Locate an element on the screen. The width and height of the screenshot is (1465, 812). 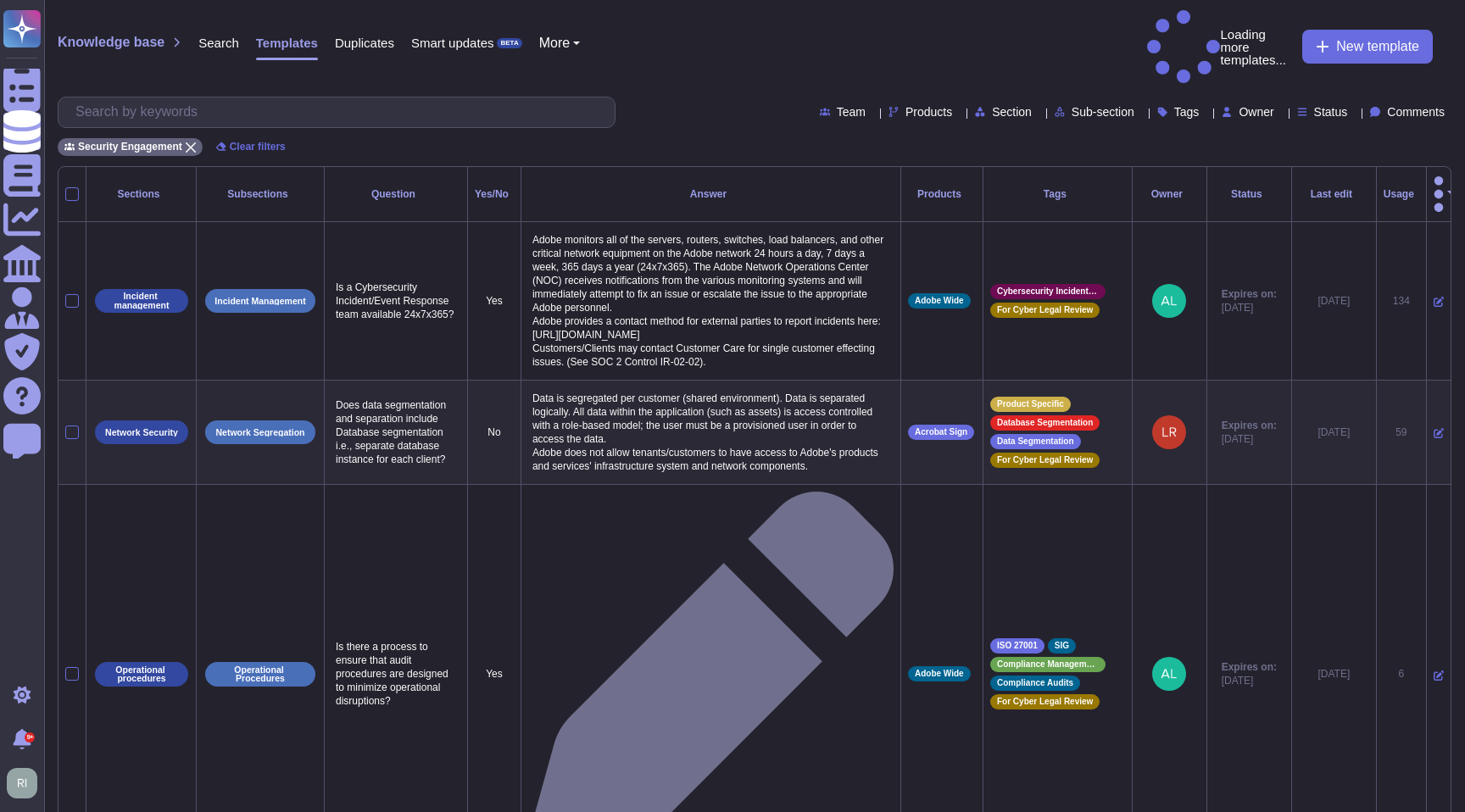
span: Compliance Audits is located at coordinates (1036, 684).